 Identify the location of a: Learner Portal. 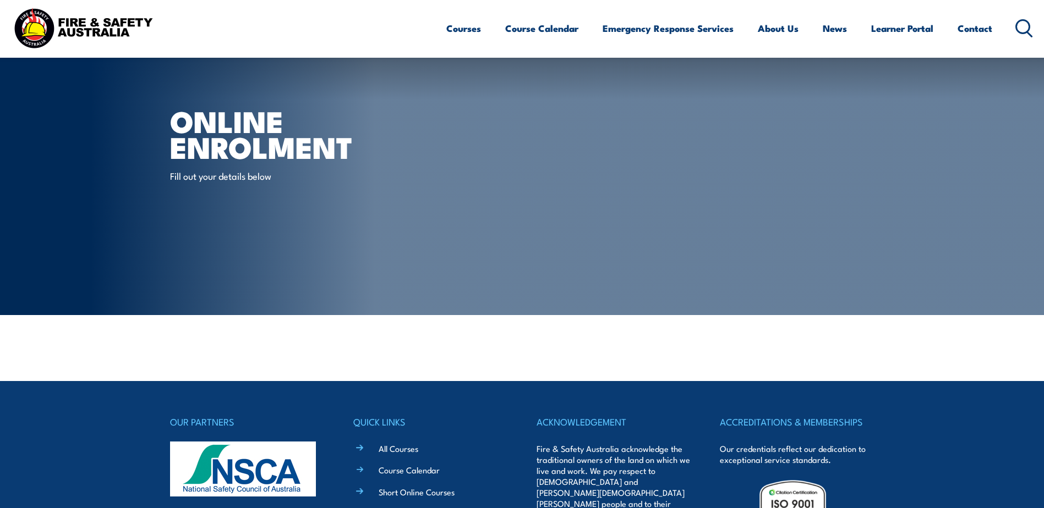
(902, 28).